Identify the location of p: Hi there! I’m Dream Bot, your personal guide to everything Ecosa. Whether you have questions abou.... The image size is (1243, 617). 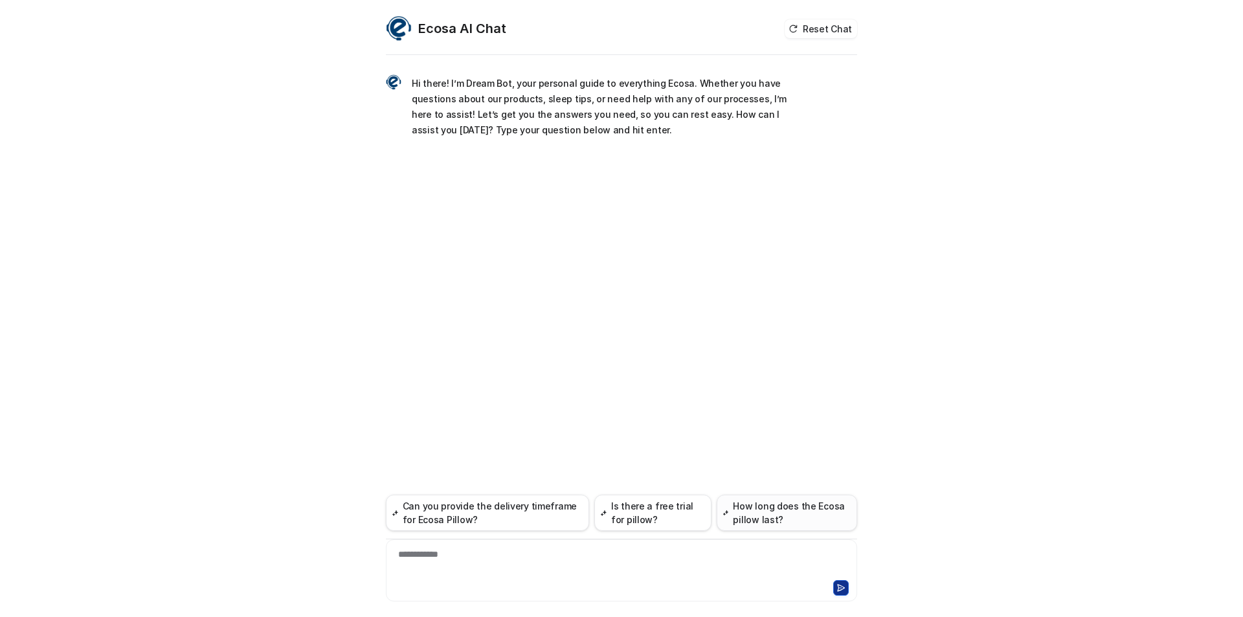
(601, 107).